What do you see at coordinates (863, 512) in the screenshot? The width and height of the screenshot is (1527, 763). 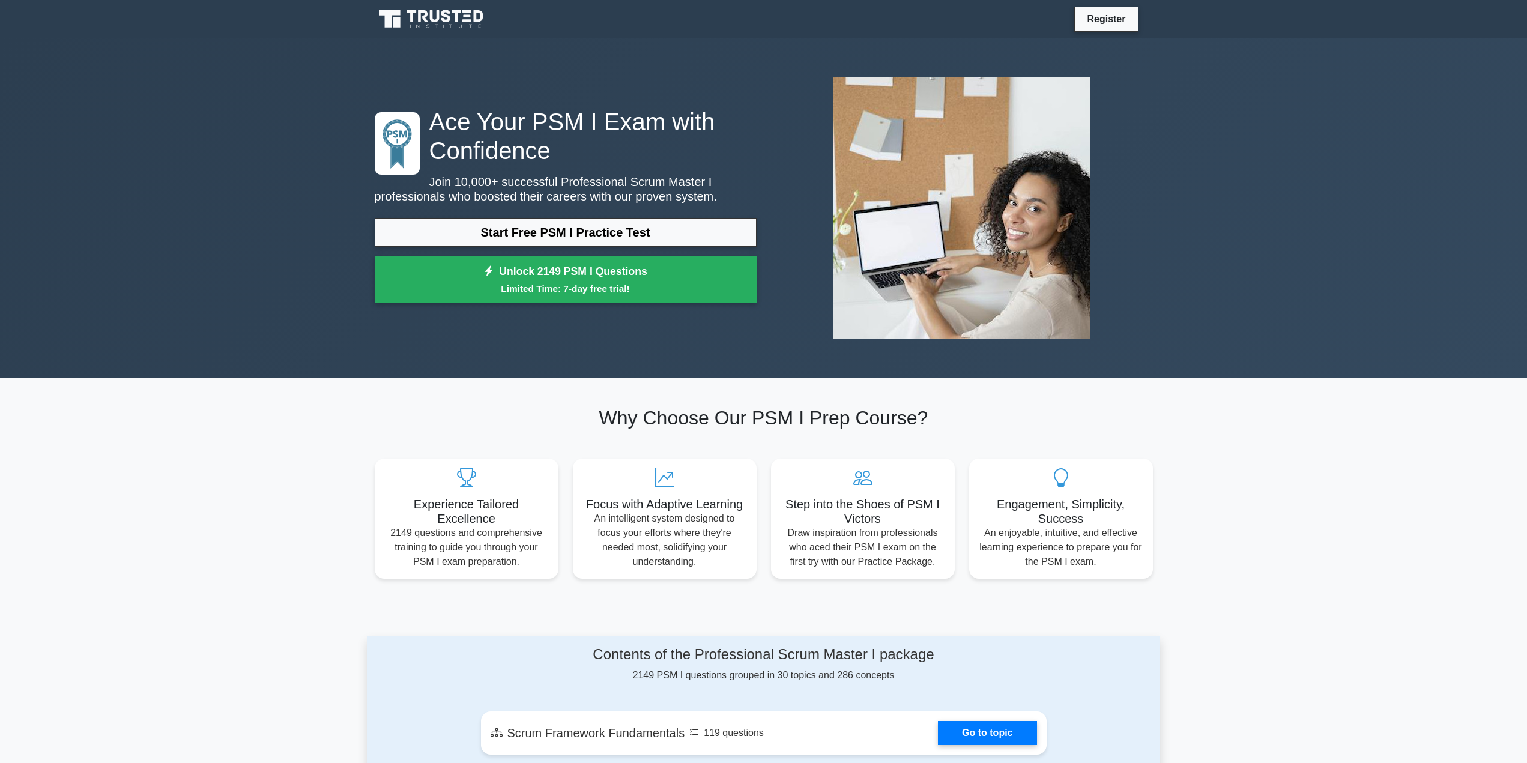 I see `h5: Step into the Shoes of PSM I Victors` at bounding box center [863, 512].